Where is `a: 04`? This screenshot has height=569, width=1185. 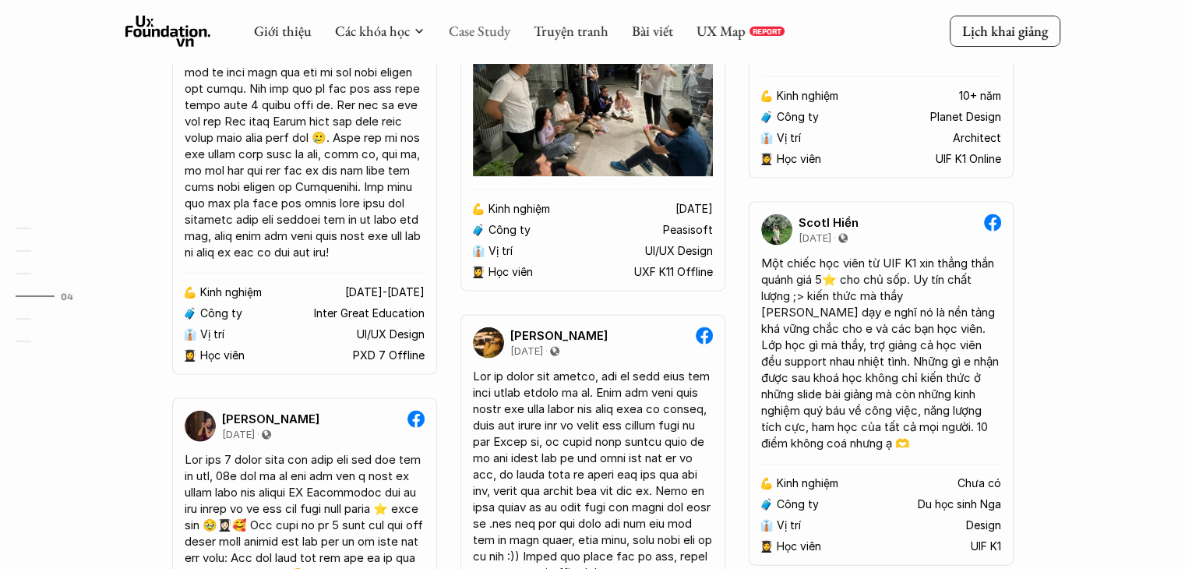
a: 04 is located at coordinates (52, 296).